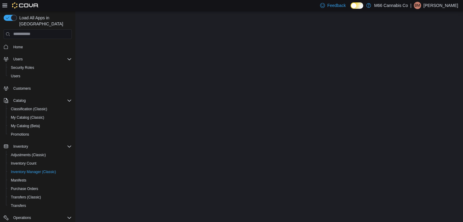 The height and width of the screenshot is (222, 463). Describe the element at coordinates (38, 88) in the screenshot. I see `button: Customers` at that location.